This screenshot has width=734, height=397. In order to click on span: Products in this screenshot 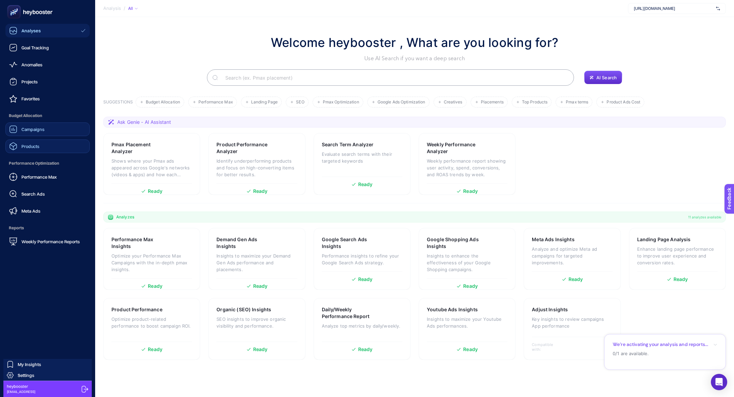, I will do `click(30, 146)`.